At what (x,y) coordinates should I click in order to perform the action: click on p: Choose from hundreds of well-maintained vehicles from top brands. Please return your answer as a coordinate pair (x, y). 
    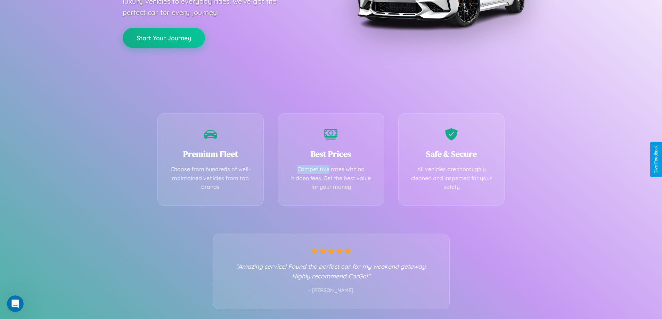
    Looking at the image, I should click on (211, 178).